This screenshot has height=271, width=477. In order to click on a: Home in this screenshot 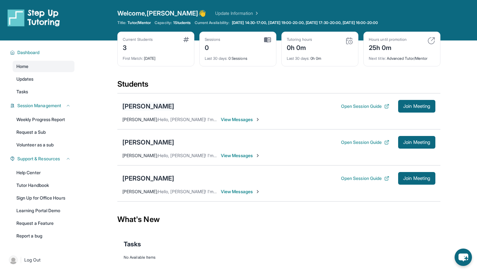, I will do `click(44, 66)`.